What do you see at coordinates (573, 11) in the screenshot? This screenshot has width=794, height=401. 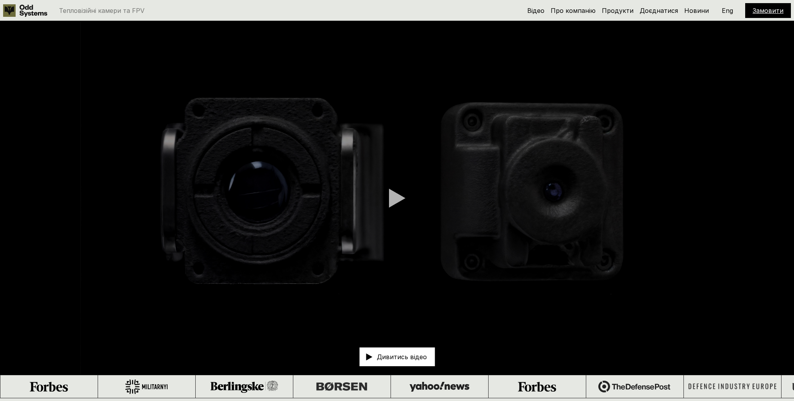 I see `a: Про компанію` at bounding box center [573, 11].